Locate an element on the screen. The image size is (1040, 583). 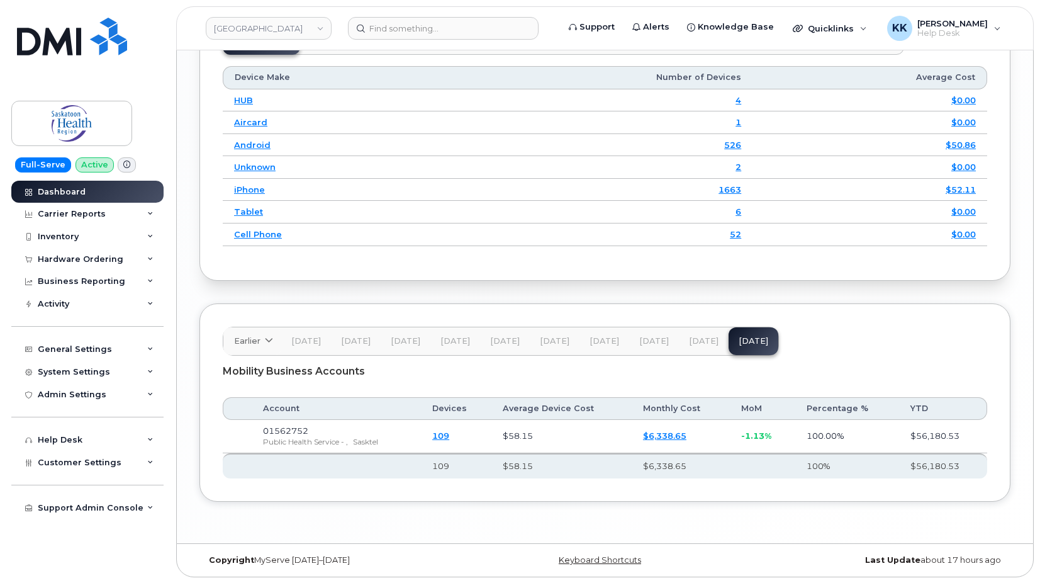
th: Account is located at coordinates (337, 408).